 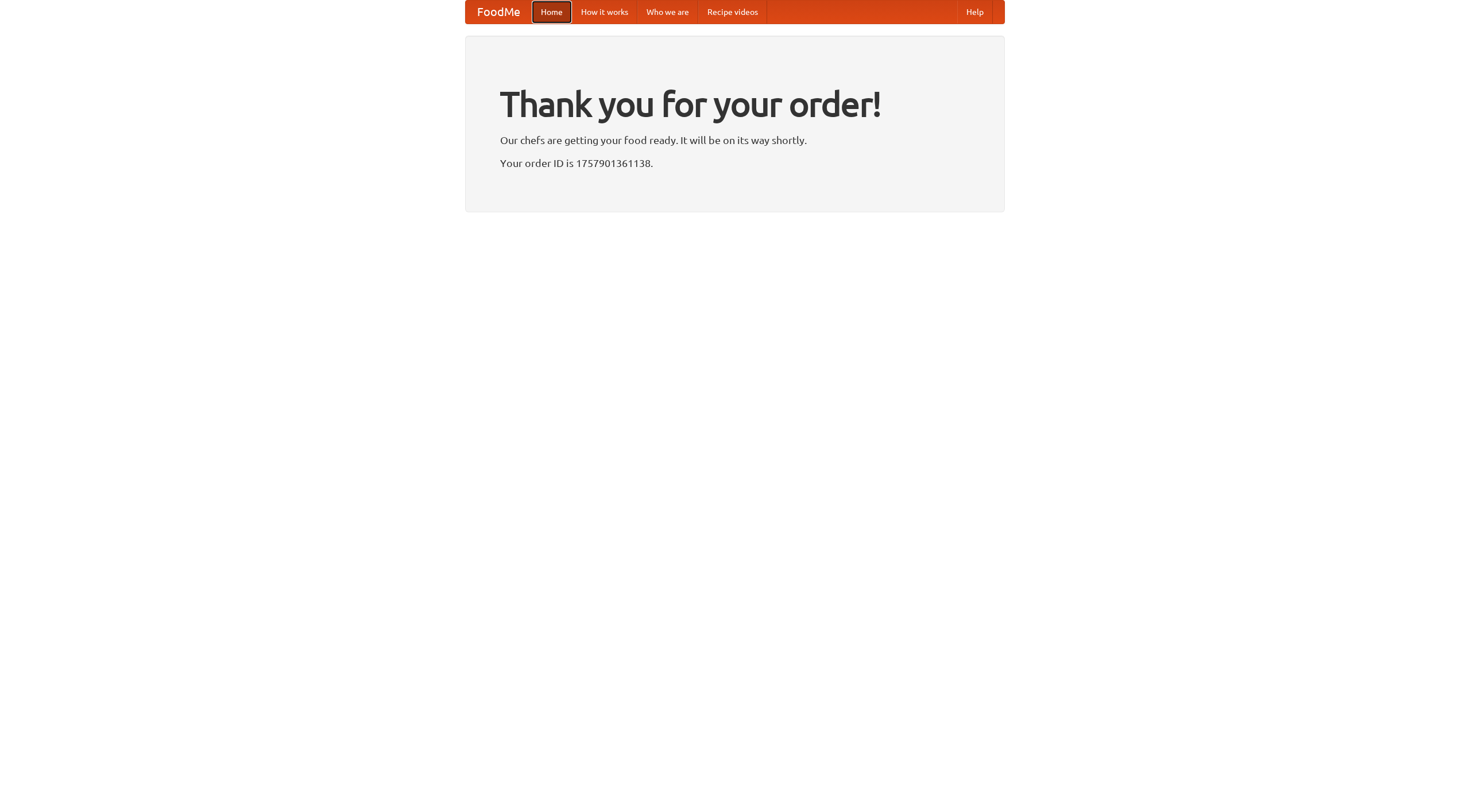 What do you see at coordinates (552, 12) in the screenshot?
I see `a: Home` at bounding box center [552, 12].